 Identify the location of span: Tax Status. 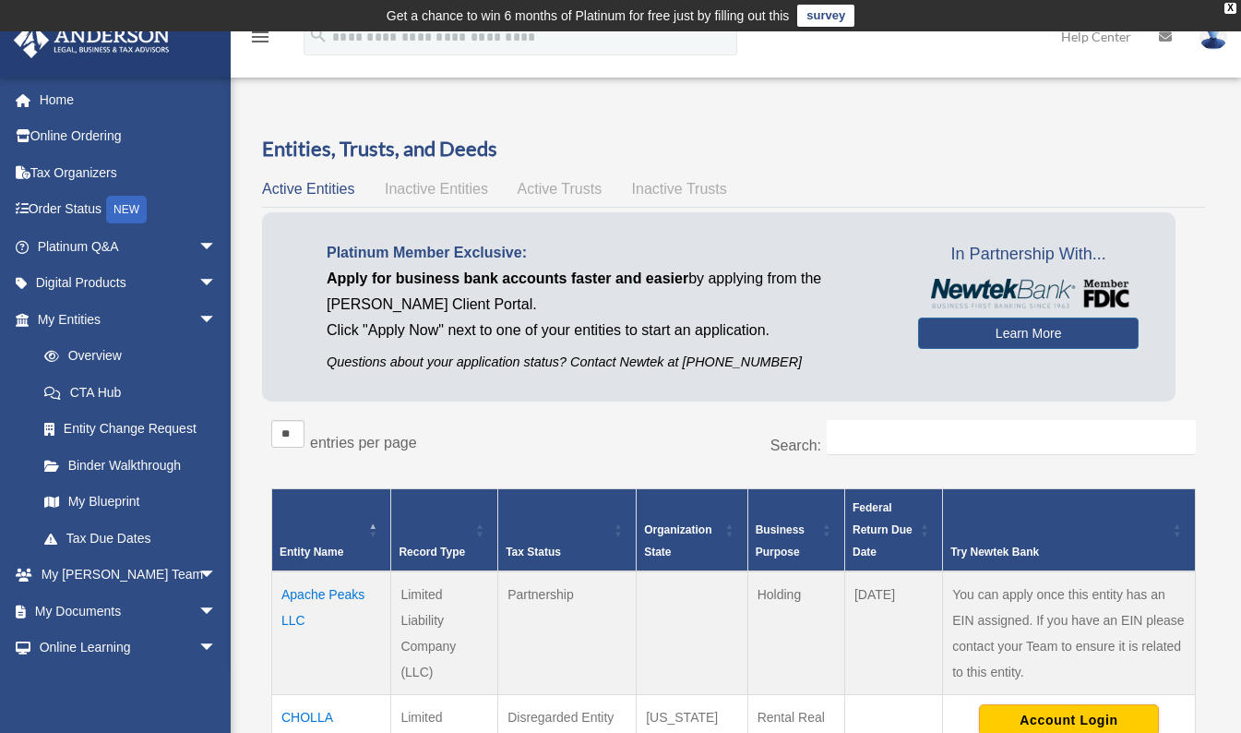
(533, 552).